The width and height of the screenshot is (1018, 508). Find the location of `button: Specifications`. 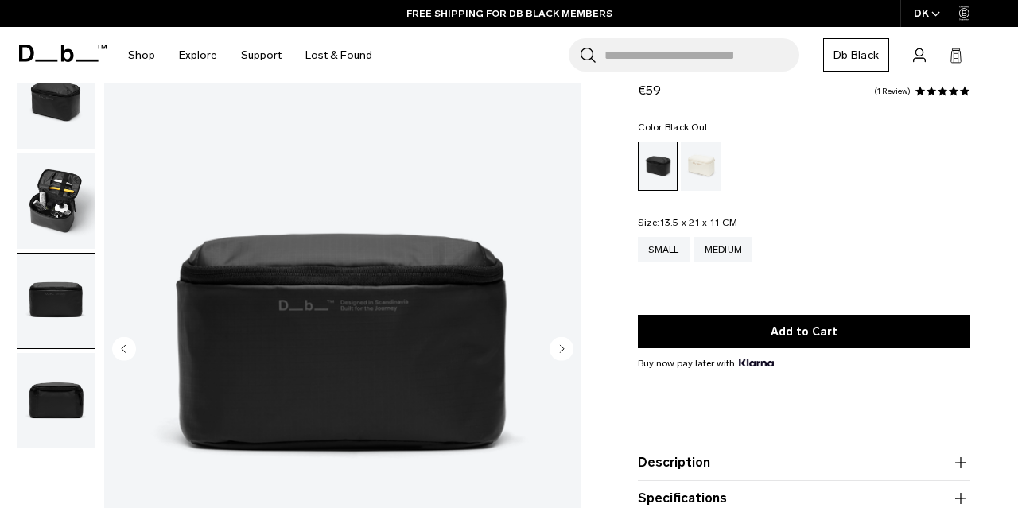

button: Specifications is located at coordinates (804, 499).